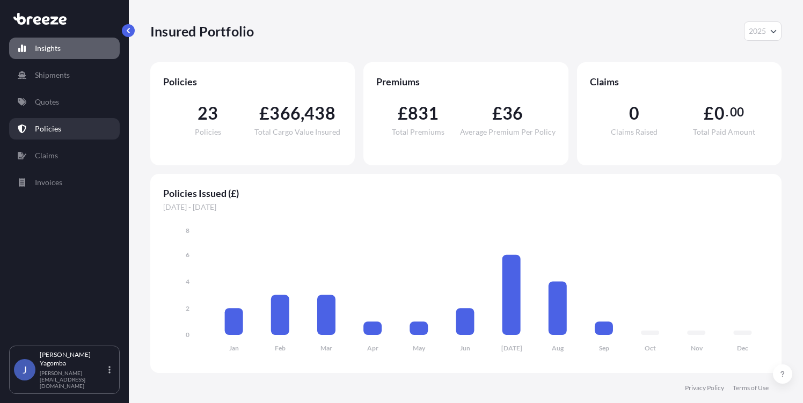  What do you see at coordinates (64, 156) in the screenshot?
I see `a: Claims` at bounding box center [64, 156].